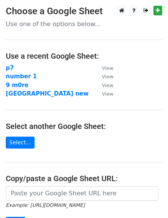  Describe the element at coordinates (84, 179) in the screenshot. I see `h4: Copy/paste a Google Sheet URL:` at that location.